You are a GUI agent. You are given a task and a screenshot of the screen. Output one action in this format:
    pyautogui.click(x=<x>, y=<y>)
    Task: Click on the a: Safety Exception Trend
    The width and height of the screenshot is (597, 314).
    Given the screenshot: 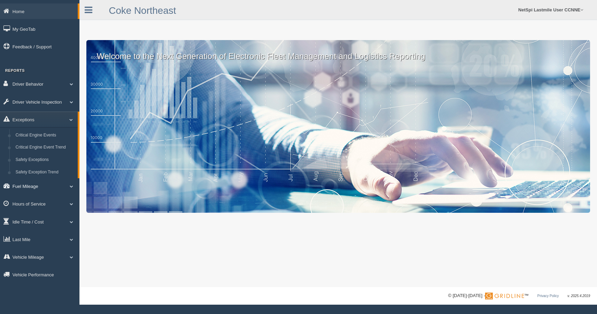 What is the action you would take?
    pyautogui.click(x=45, y=173)
    